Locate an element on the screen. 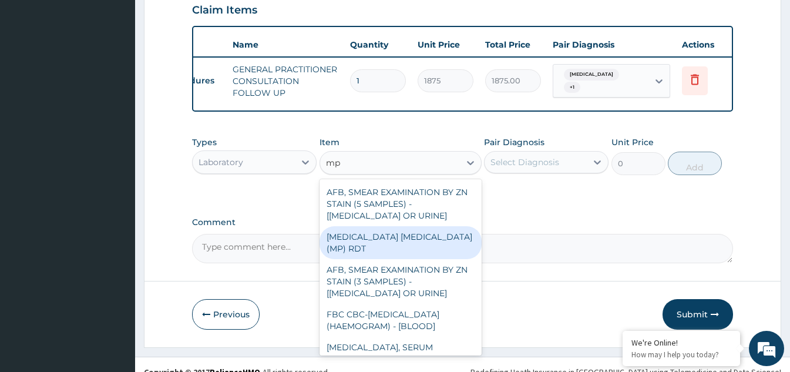 The height and width of the screenshot is (372, 790). th: Actions is located at coordinates (705, 45).